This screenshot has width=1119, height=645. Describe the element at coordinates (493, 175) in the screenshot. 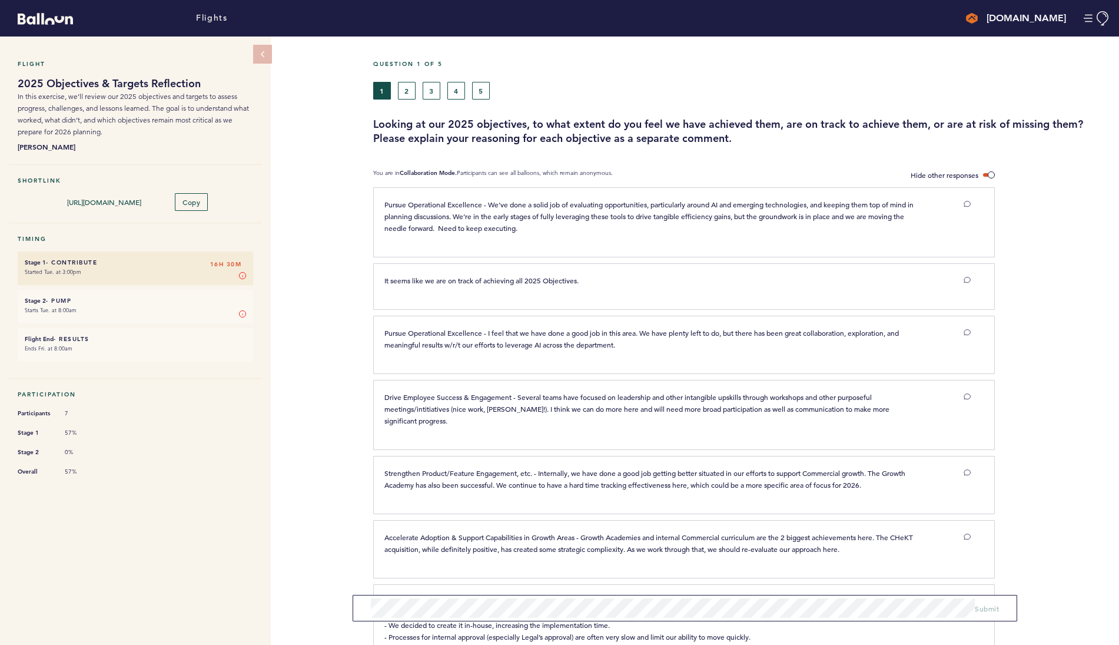

I see `p: You are in Participants can see all balloons, which remain anonymous.` at that location.